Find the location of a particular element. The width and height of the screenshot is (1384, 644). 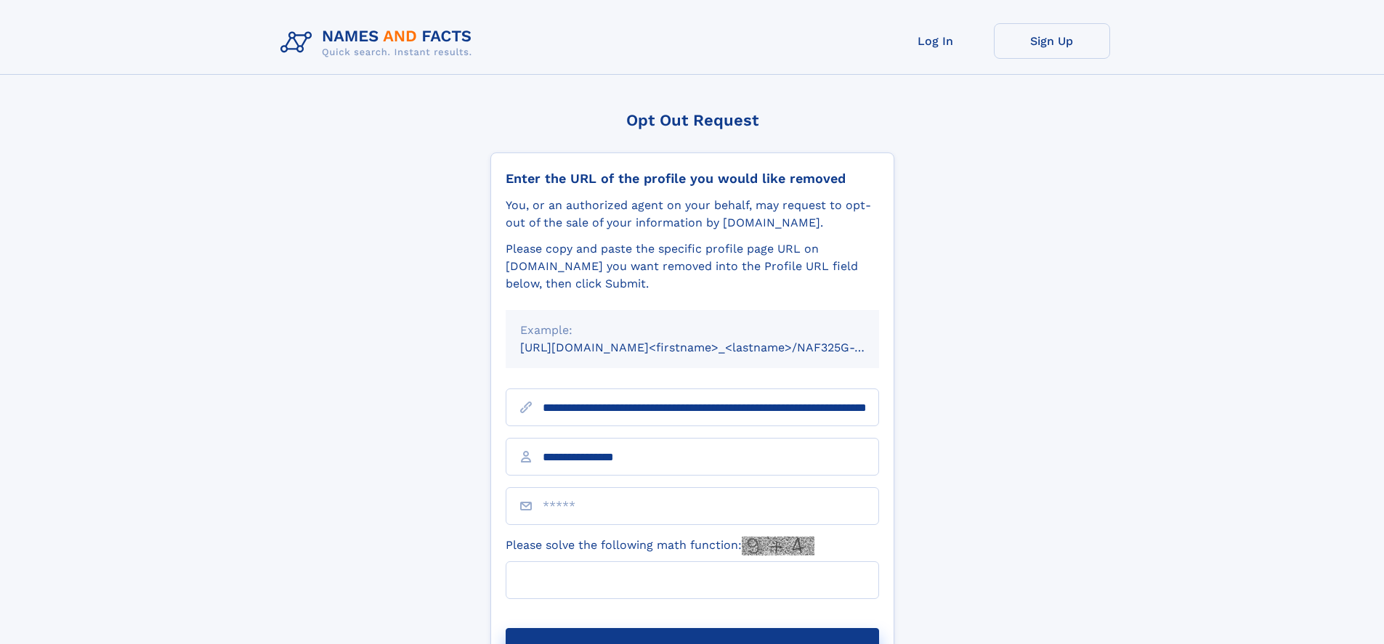

div: Enter the URL of the profile you would like removed is located at coordinates (692, 179).